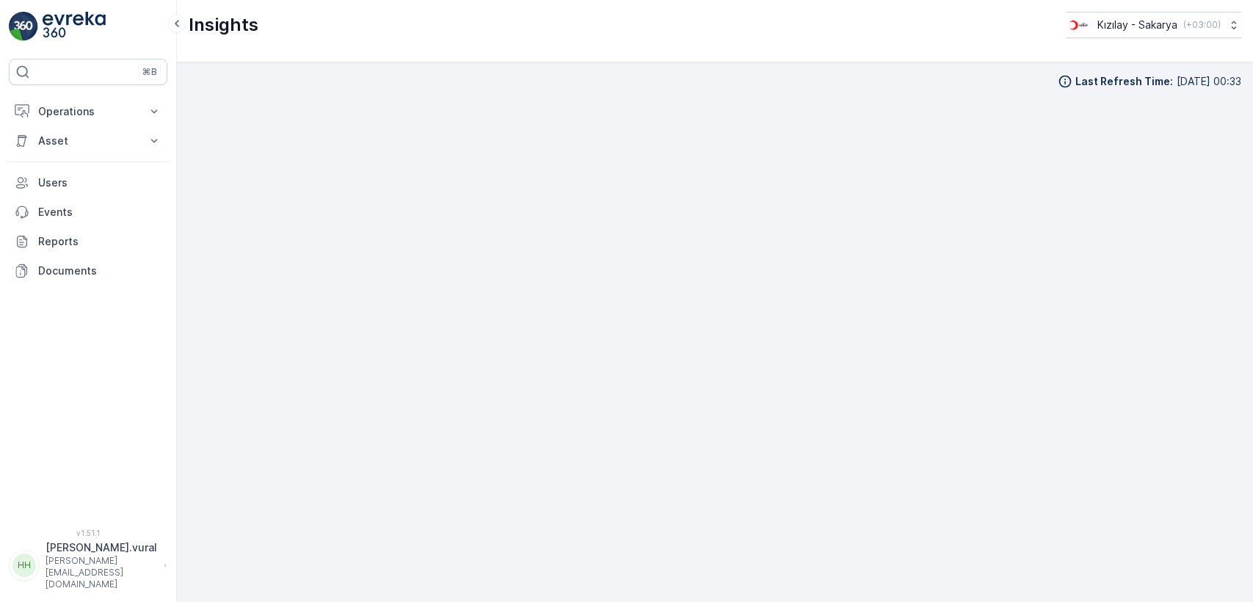 This screenshot has height=602, width=1253. I want to click on p: Kızılay - Sakarya, so click(1137, 25).